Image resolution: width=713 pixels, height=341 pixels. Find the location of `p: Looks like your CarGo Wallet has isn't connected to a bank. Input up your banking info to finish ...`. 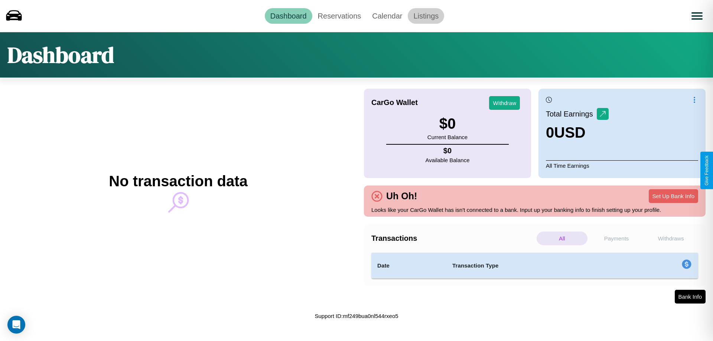

p: Looks like your CarGo Wallet has isn't connected to a bank. Input up your banking info to finish ... is located at coordinates (535, 210).